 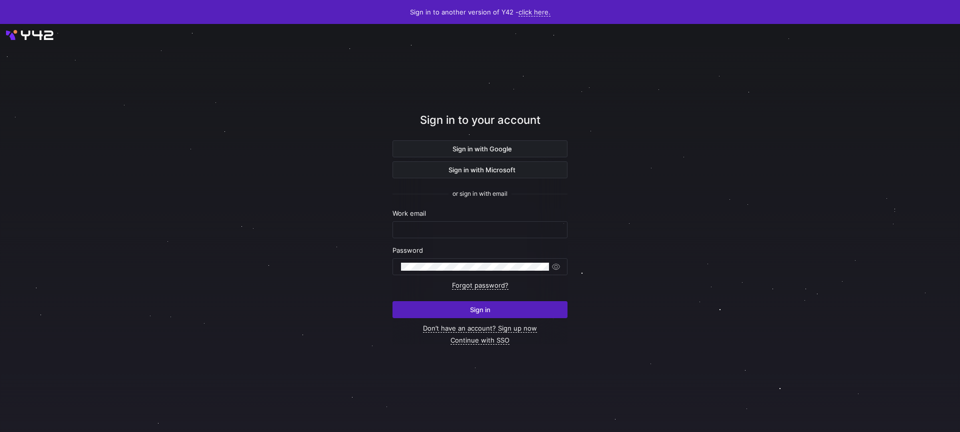 I want to click on span: Sign in with Microsoft, so click(x=480, y=170).